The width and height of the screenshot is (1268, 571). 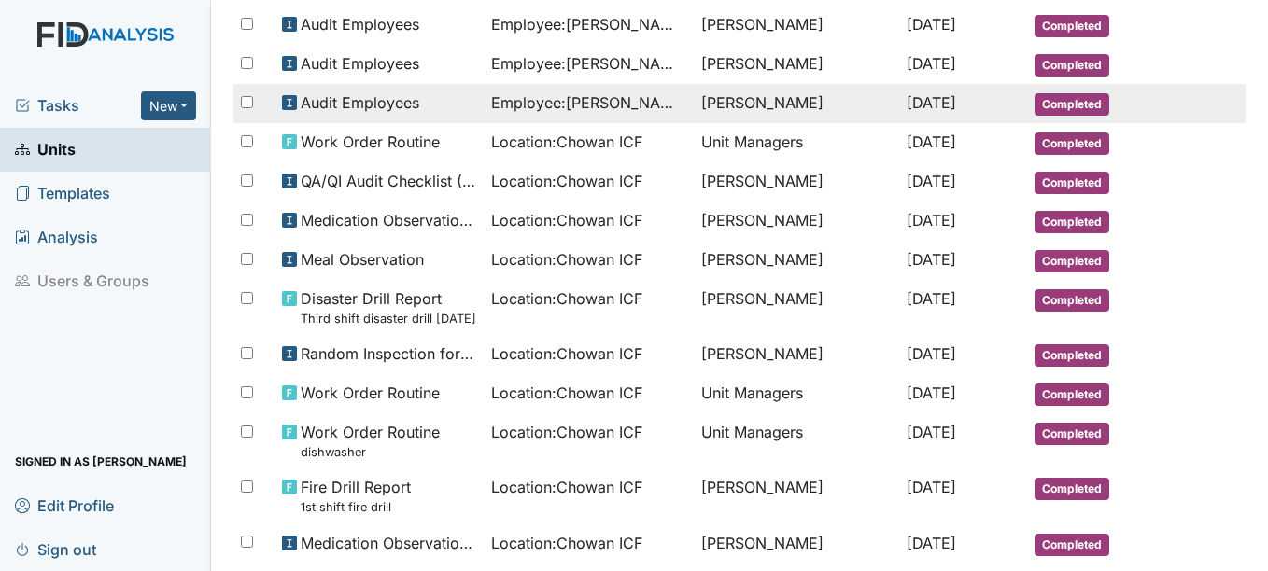 What do you see at coordinates (388, 181) in the screenshot?
I see `span: QA/QI Audit Checklist (ICF)` at bounding box center [388, 181].